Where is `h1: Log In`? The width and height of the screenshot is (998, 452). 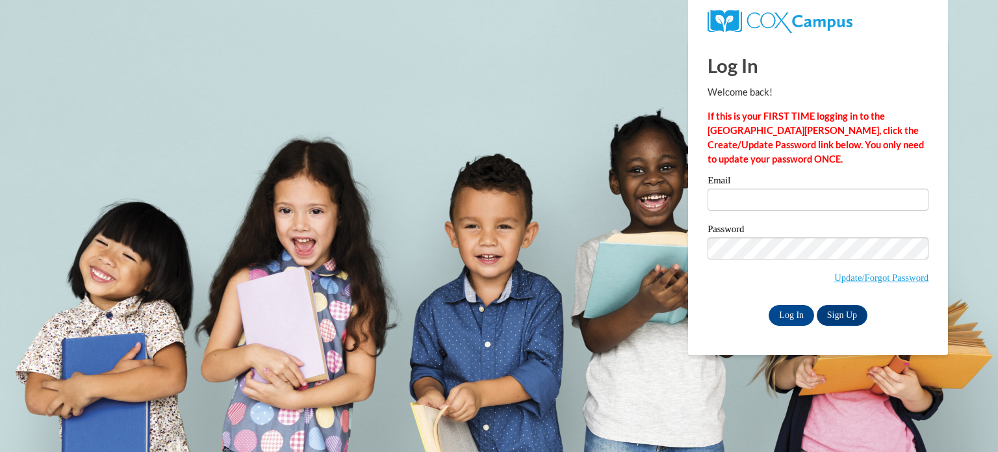 h1: Log In is located at coordinates (818, 65).